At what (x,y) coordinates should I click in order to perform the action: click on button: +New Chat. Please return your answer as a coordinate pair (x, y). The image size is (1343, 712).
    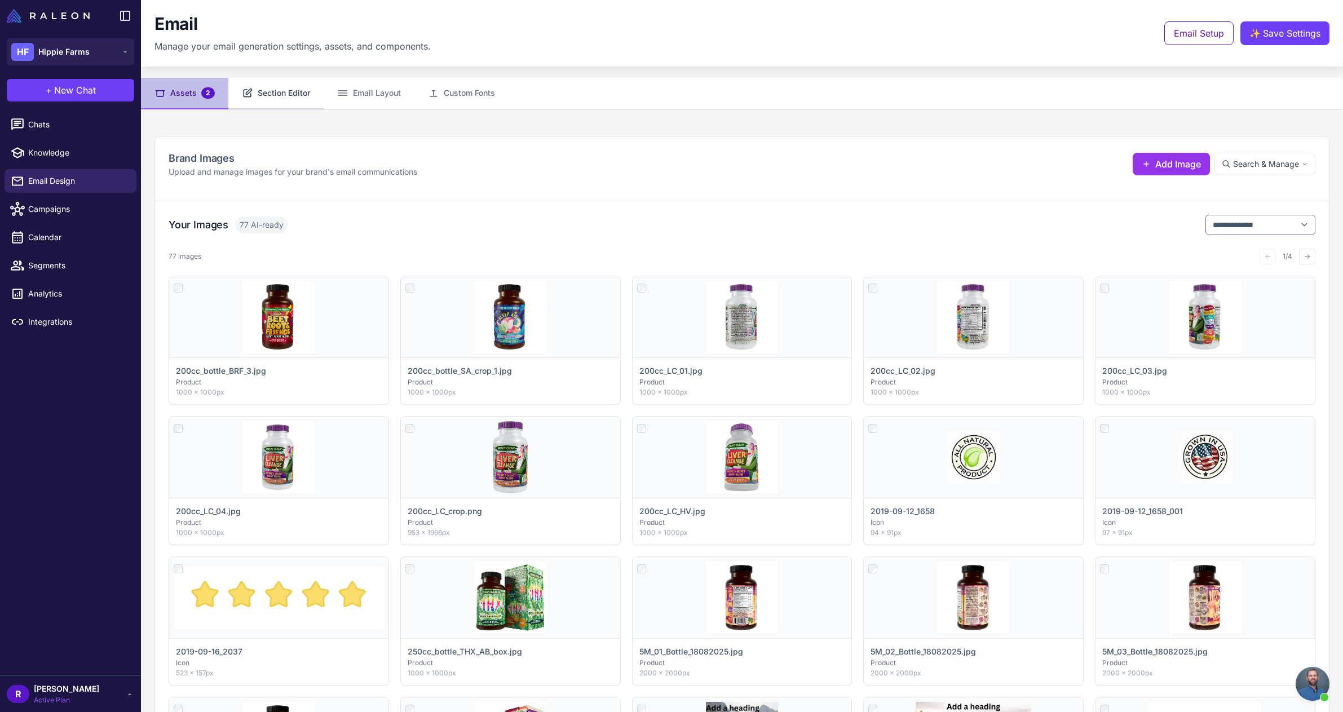
    Looking at the image, I should click on (70, 90).